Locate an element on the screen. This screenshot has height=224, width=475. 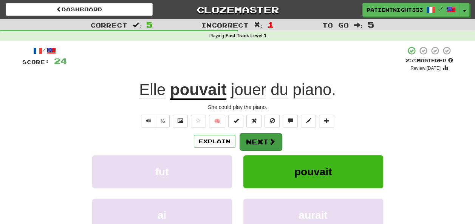
span: fut is located at coordinates (162, 172).